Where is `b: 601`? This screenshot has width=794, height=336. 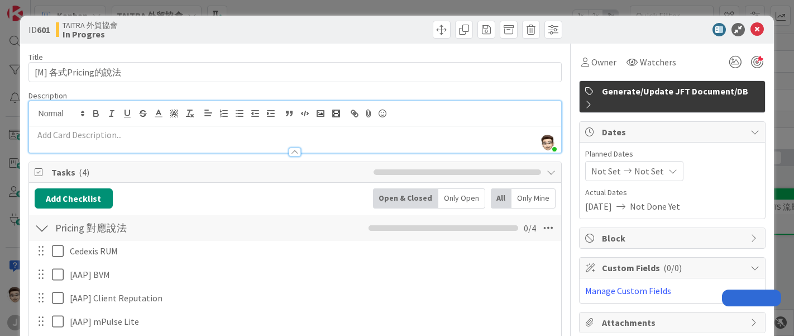 b: 601 is located at coordinates (44, 30).